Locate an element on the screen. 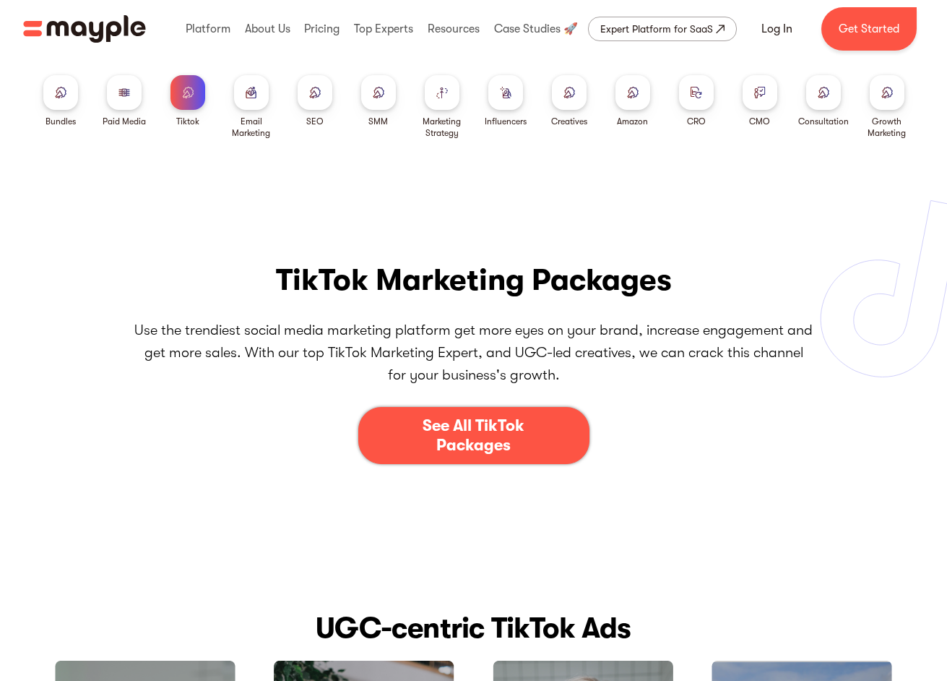 This screenshot has width=947, height=681. a: Marketing Strategy is located at coordinates (442, 107).